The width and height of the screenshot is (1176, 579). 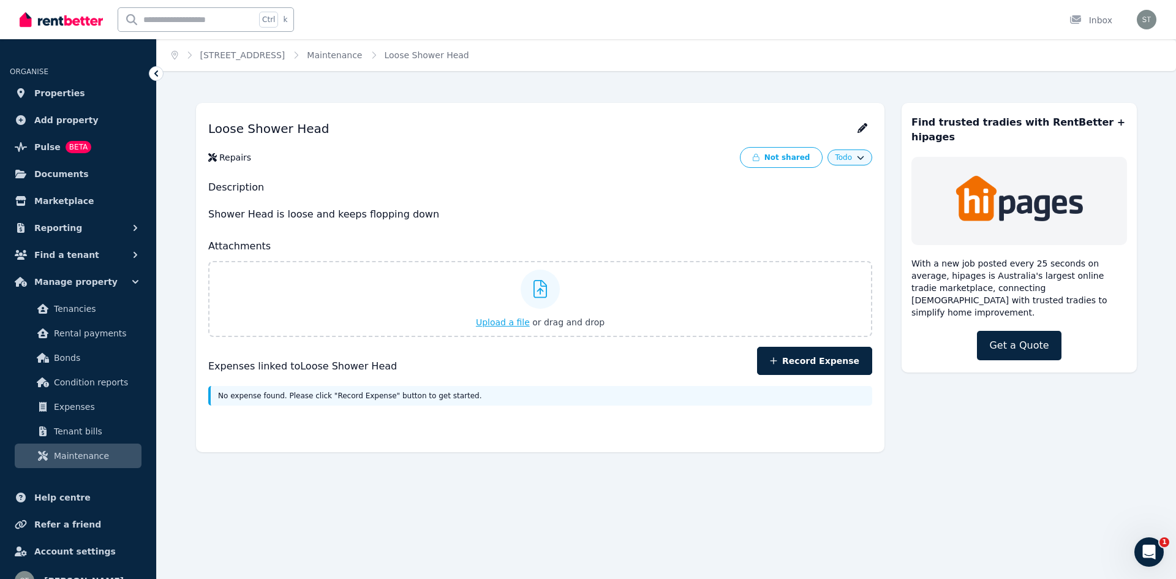 What do you see at coordinates (1018, 345) in the screenshot?
I see `a: Get a Quote` at bounding box center [1018, 345].